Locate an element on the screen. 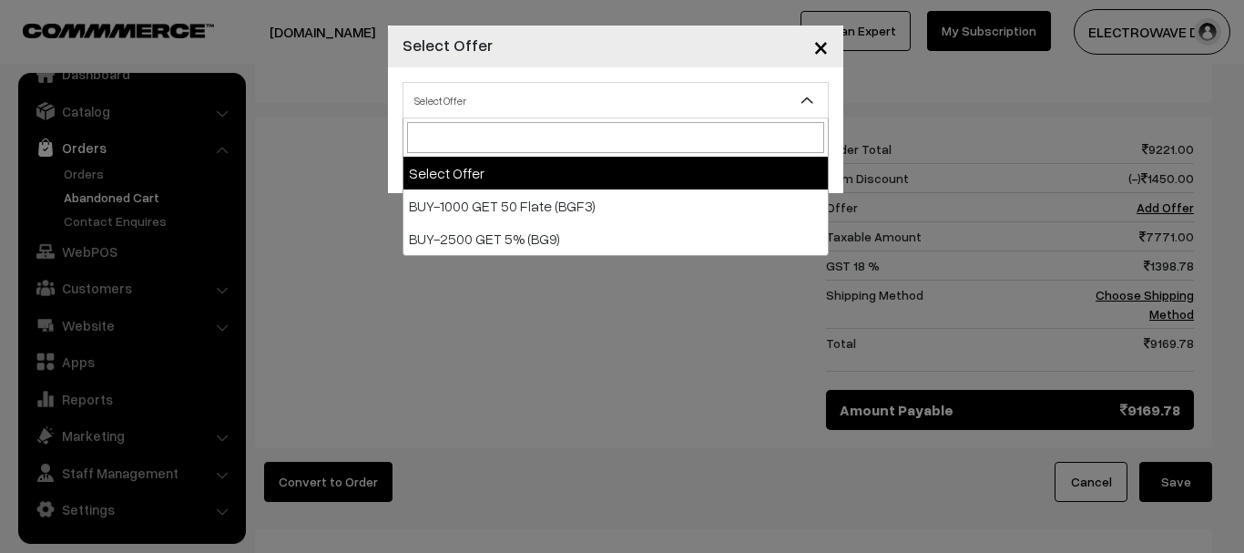  li: BUY-2500 GET 5% (BG9) is located at coordinates (616, 239).